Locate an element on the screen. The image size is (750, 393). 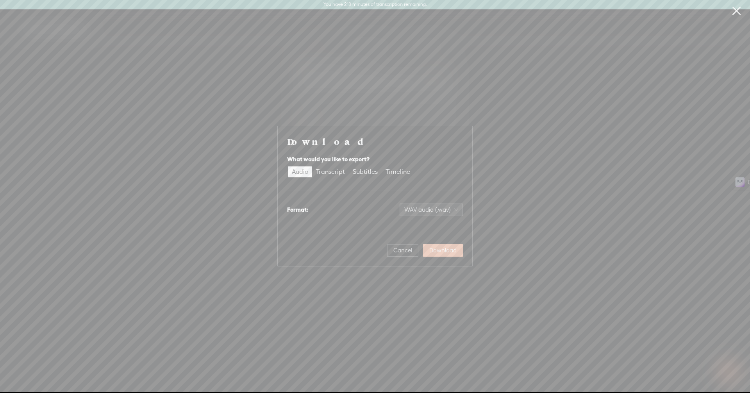
h4: Download is located at coordinates (375, 141).